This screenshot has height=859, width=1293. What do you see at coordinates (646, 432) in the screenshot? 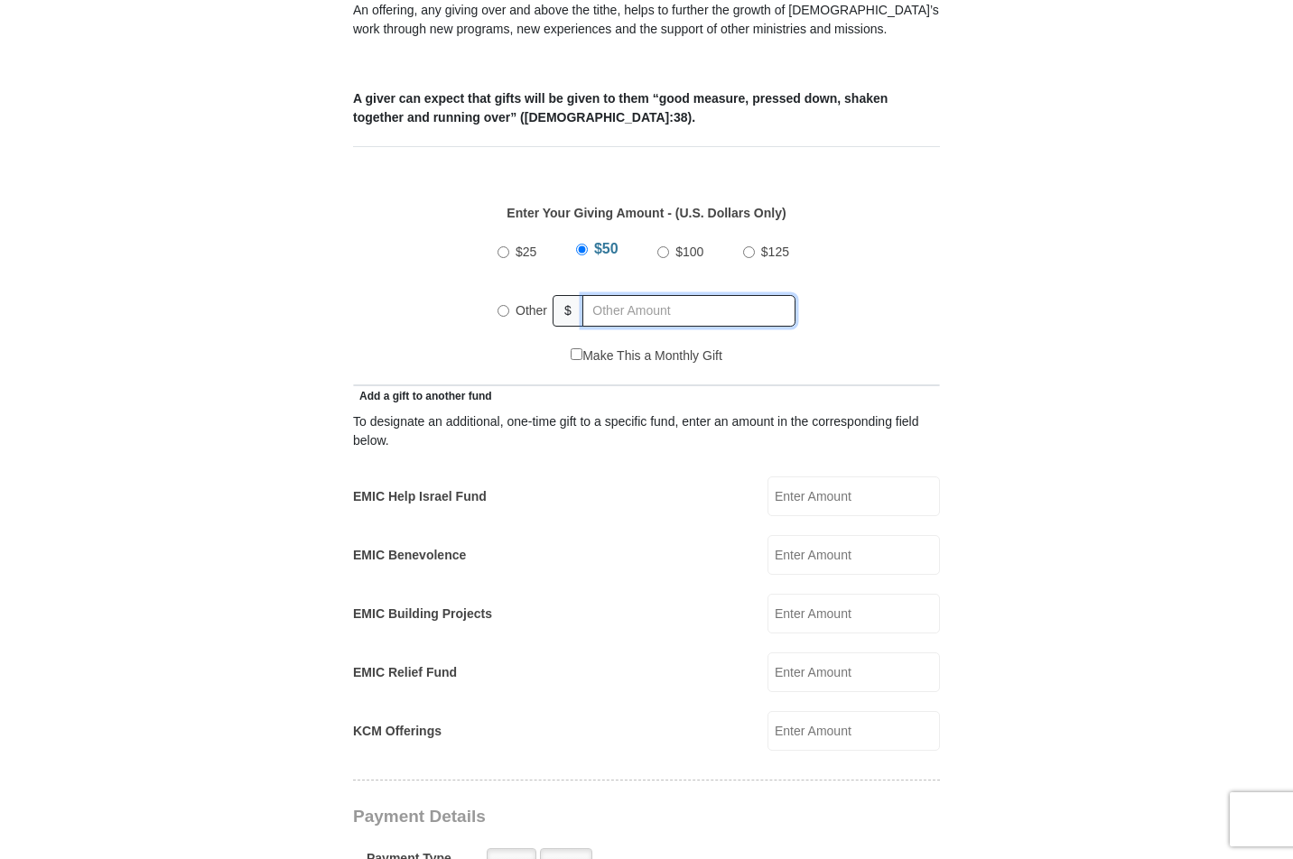
I see `div: To designate an additional, one-time gift to a specific fund, enter an amount in the correspondin...` at bounding box center [646, 432].